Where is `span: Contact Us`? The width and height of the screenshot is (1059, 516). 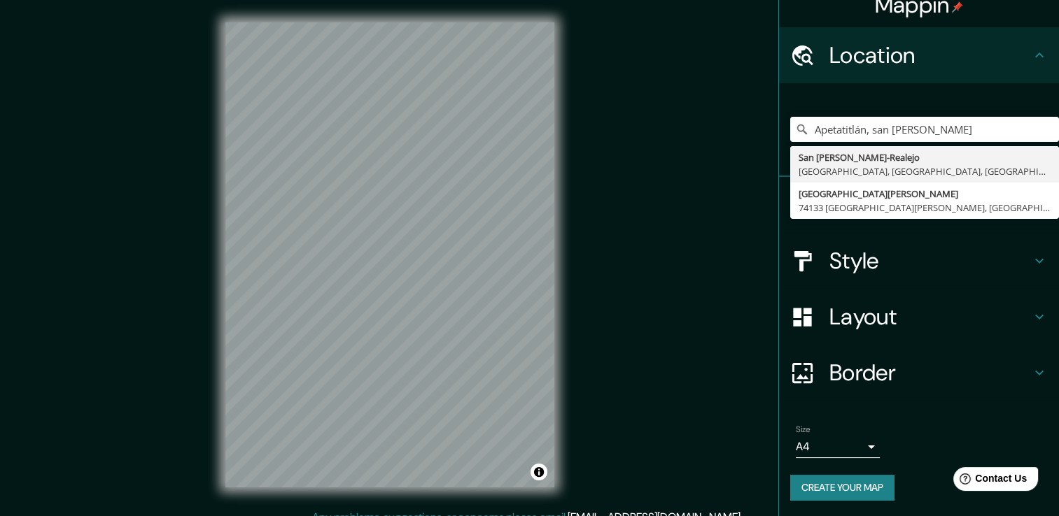
span: Contact Us is located at coordinates (66, 17).